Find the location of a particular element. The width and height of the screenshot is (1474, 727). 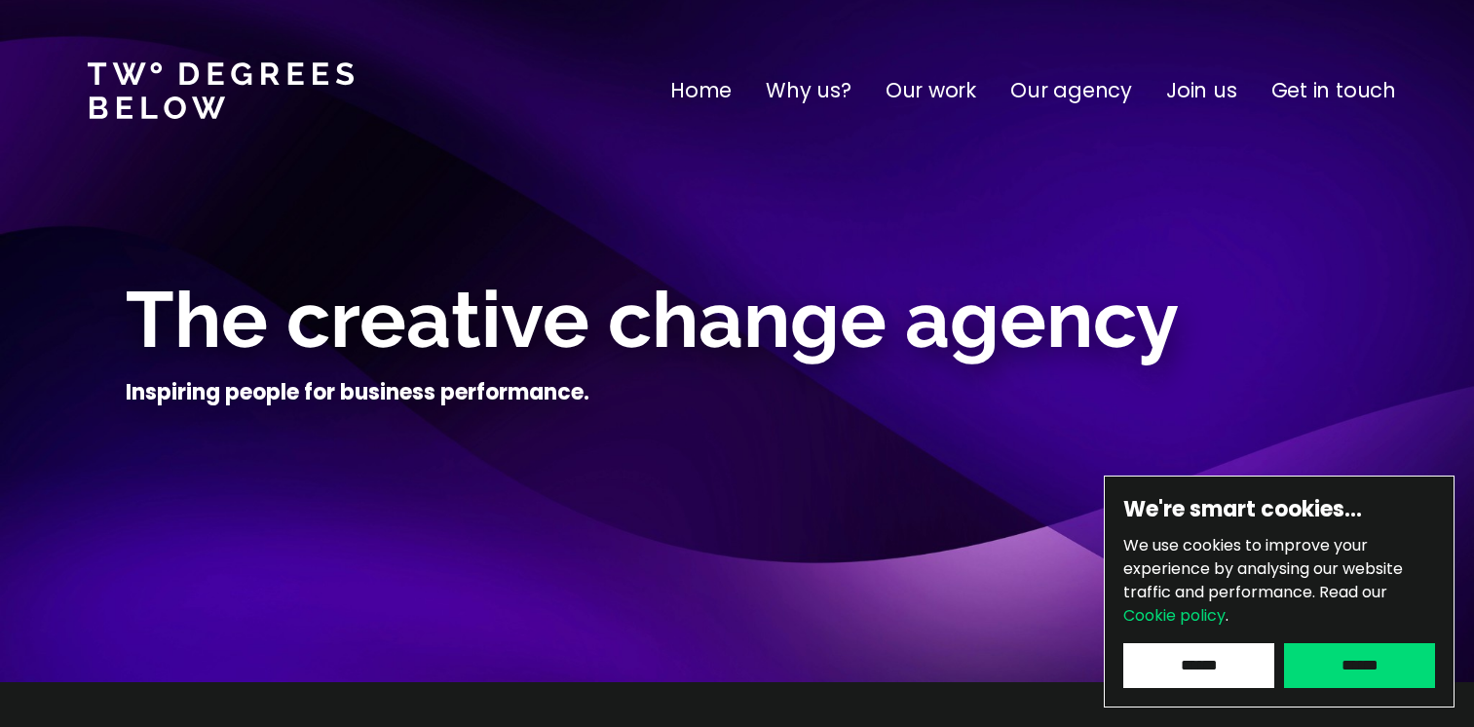

span: Read our . is located at coordinates (1255, 603).